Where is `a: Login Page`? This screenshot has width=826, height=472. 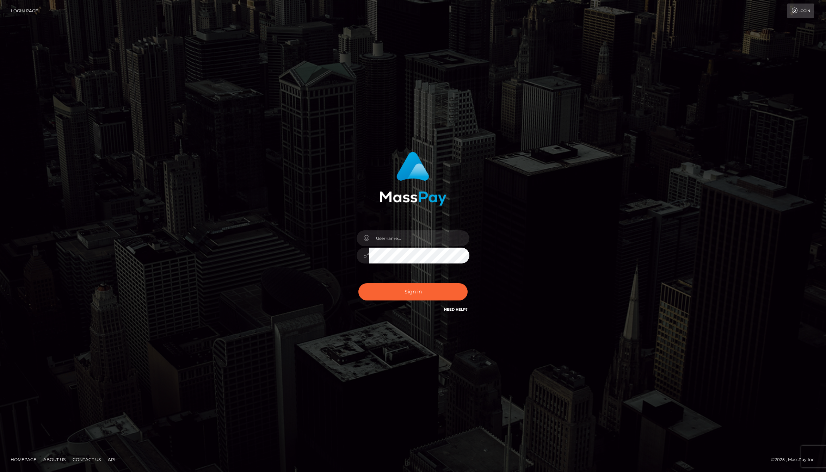
a: Login Page is located at coordinates (24, 11).